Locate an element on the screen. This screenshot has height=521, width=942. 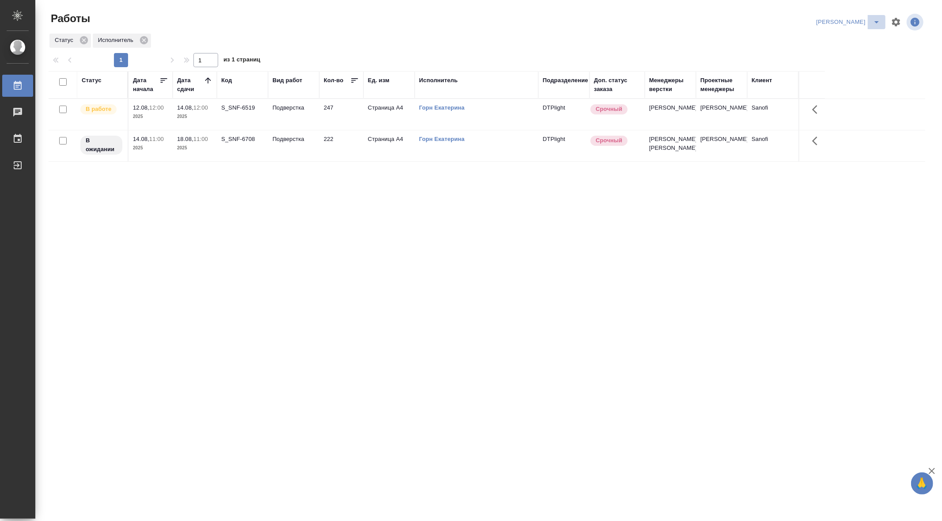
div: Клиент is located at coordinates (762, 80).